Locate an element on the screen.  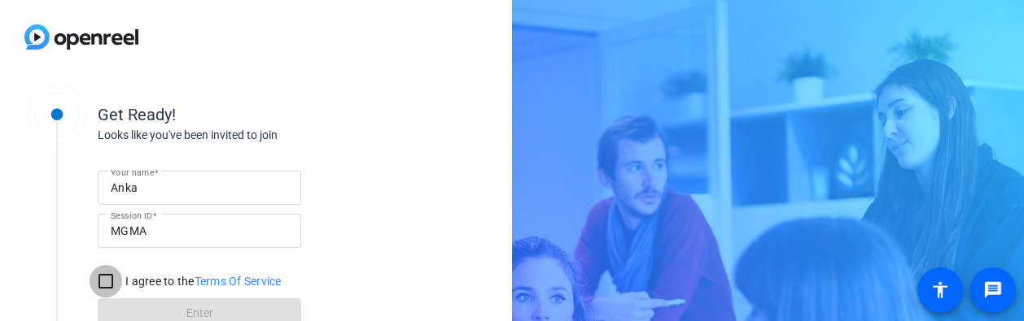
label: I agree to the is located at coordinates (202, 282).